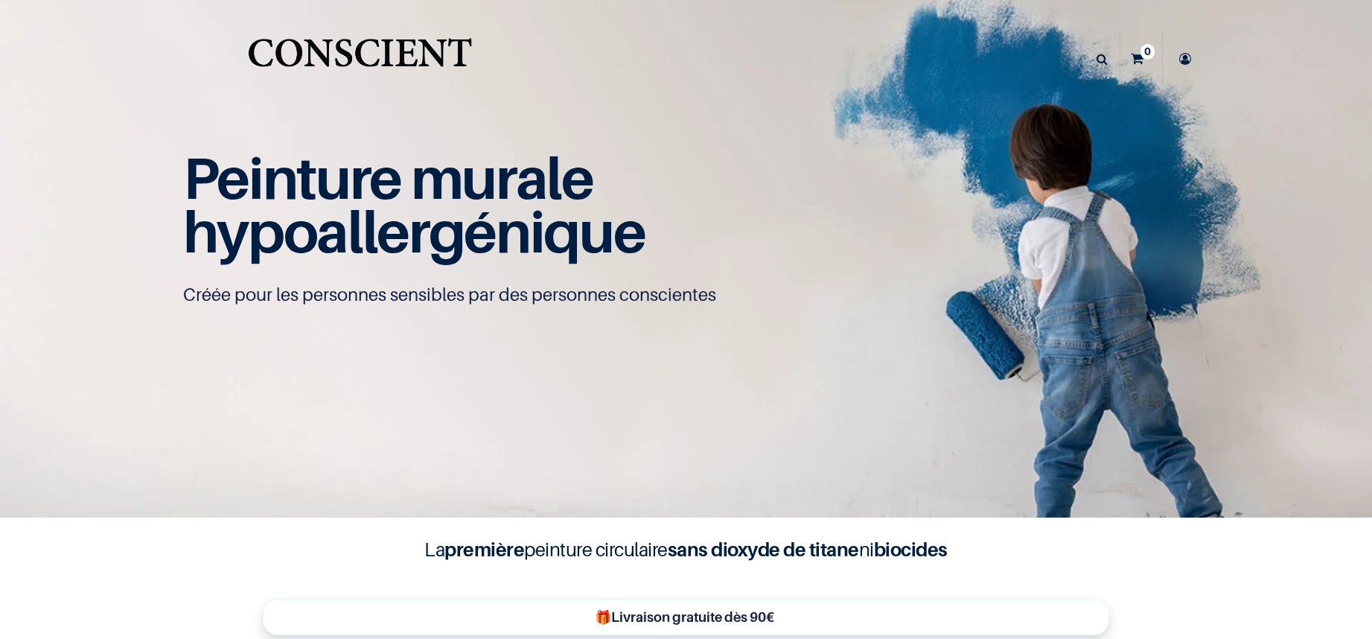 This screenshot has width=1372, height=639. Describe the element at coordinates (388, 177) in the screenshot. I see `span: Peinture murale` at that location.